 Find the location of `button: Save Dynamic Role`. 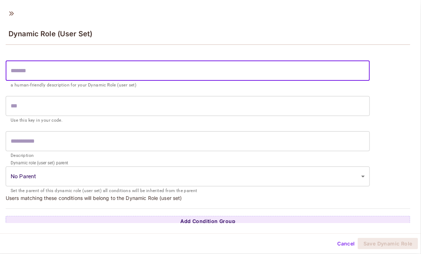

button: Save Dynamic Role is located at coordinates (388, 243).